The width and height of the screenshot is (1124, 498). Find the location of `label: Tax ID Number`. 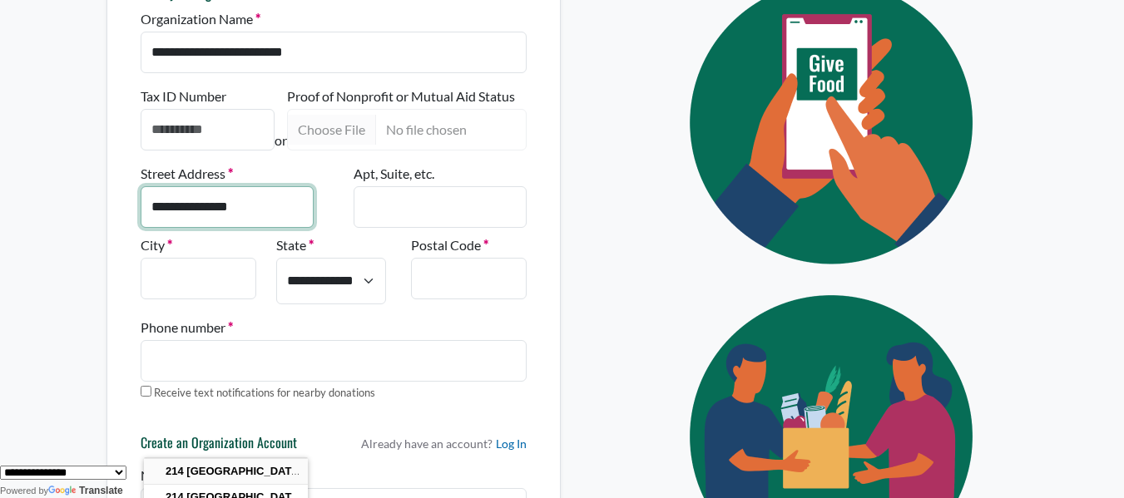

label: Tax ID Number is located at coordinates (183, 96).